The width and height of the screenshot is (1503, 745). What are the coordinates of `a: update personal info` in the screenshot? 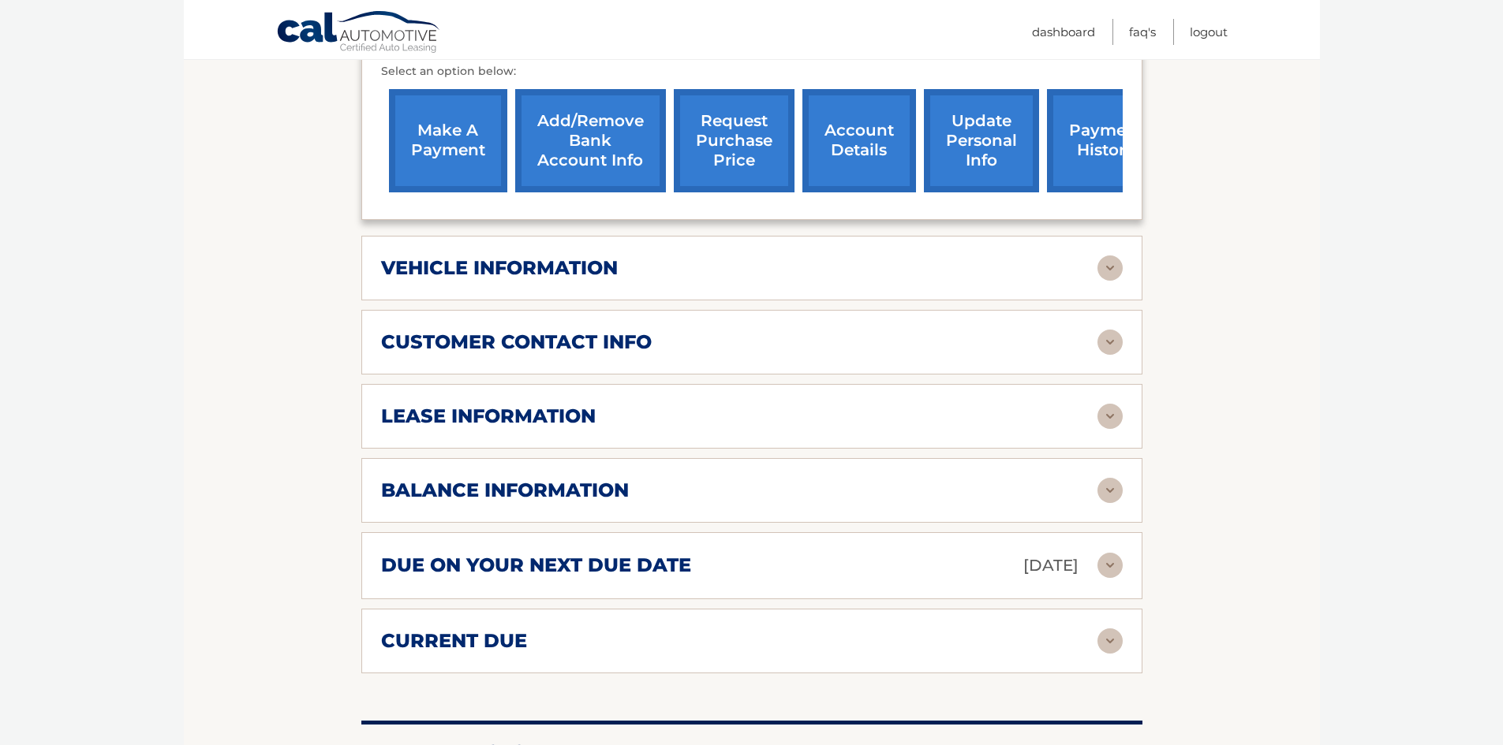 It's located at (981, 140).